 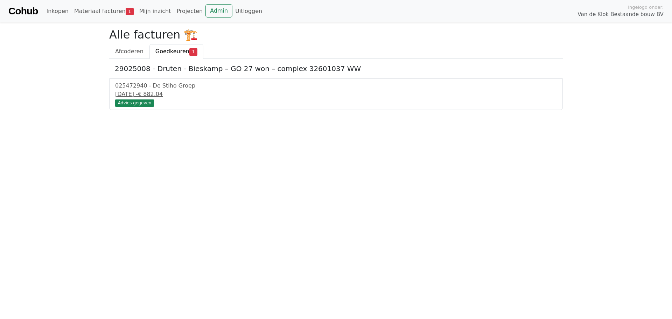 I want to click on span: Ingelogd onder:, so click(x=646, y=7).